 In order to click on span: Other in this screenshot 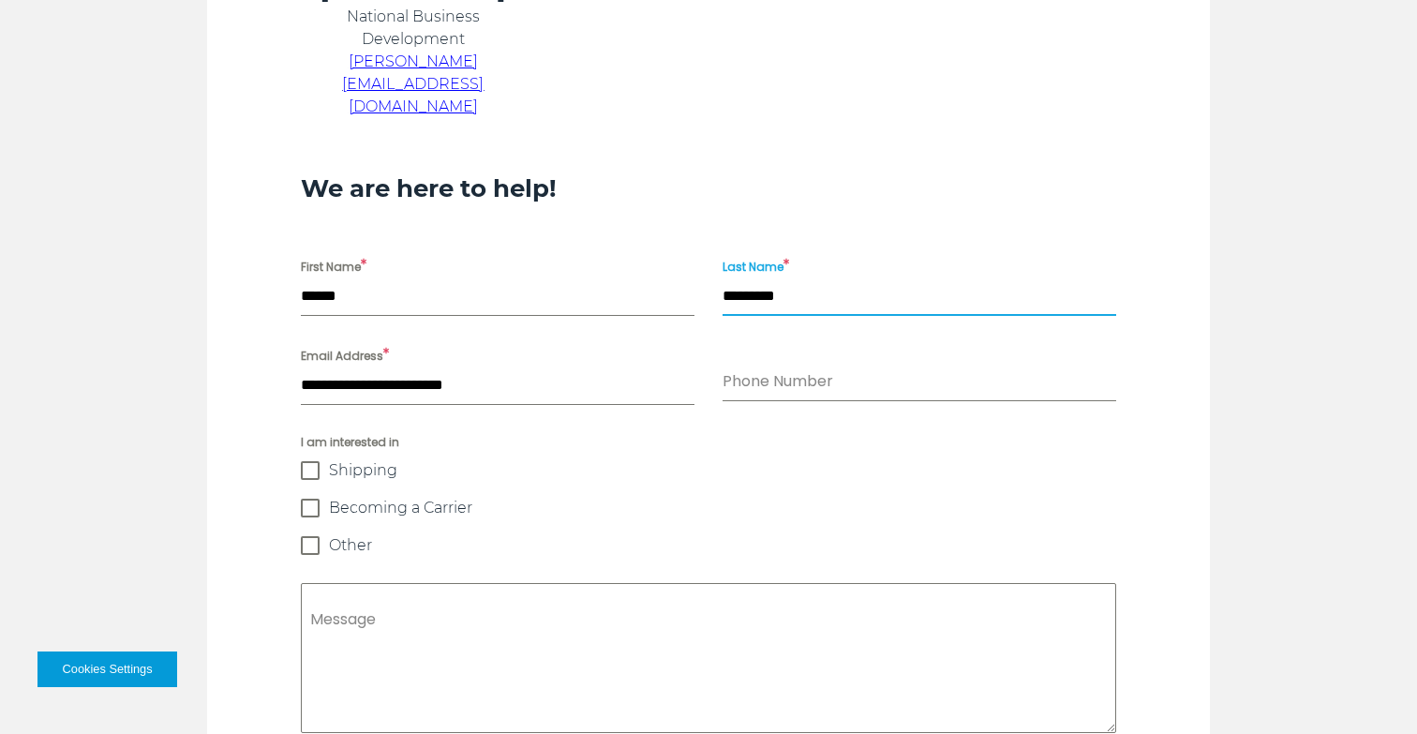, I will do `click(351, 546)`.